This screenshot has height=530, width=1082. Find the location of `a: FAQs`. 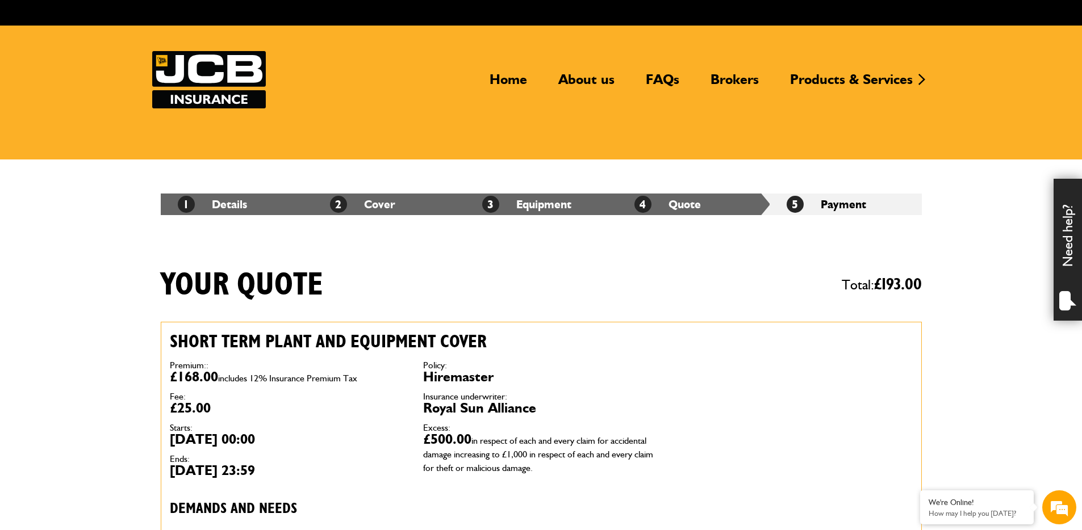

a: FAQs is located at coordinates (662, 84).